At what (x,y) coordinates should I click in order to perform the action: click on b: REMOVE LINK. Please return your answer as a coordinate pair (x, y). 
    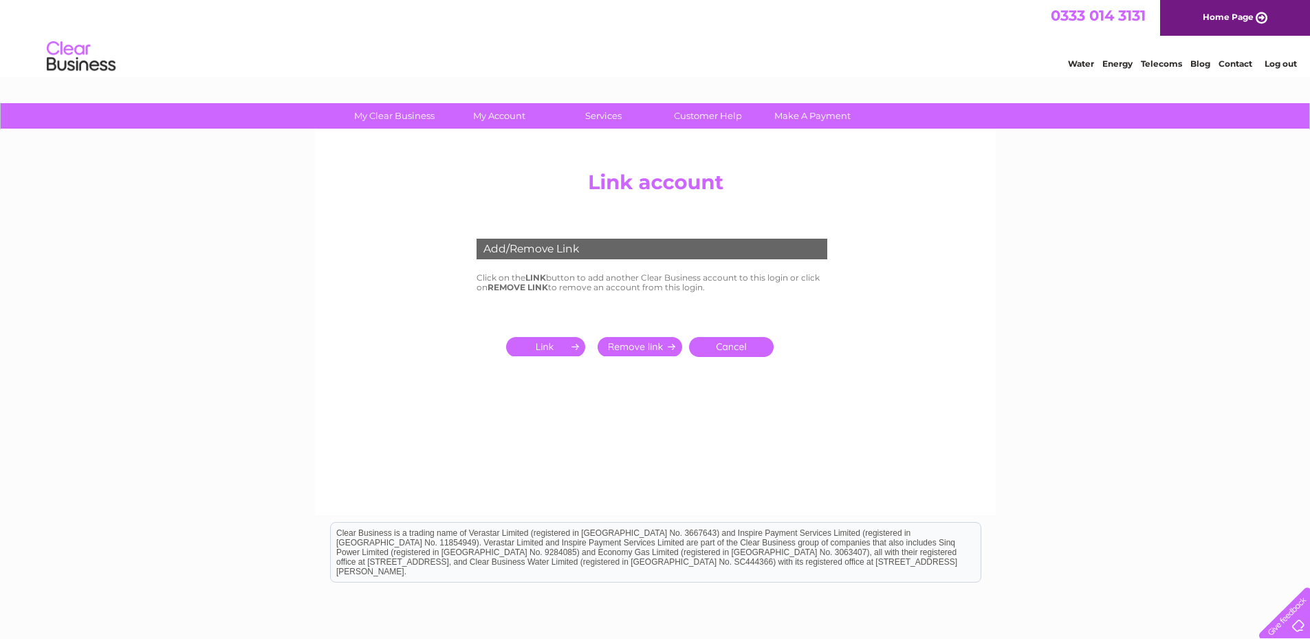
    Looking at the image, I should click on (518, 287).